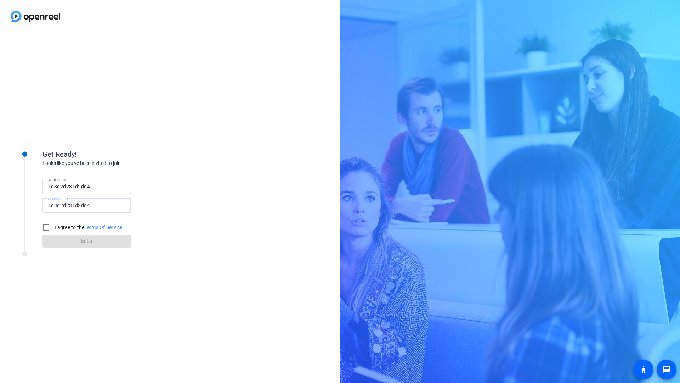 This screenshot has height=383, width=680. Describe the element at coordinates (57, 180) in the screenshot. I see `mat-label: Your name` at that location.